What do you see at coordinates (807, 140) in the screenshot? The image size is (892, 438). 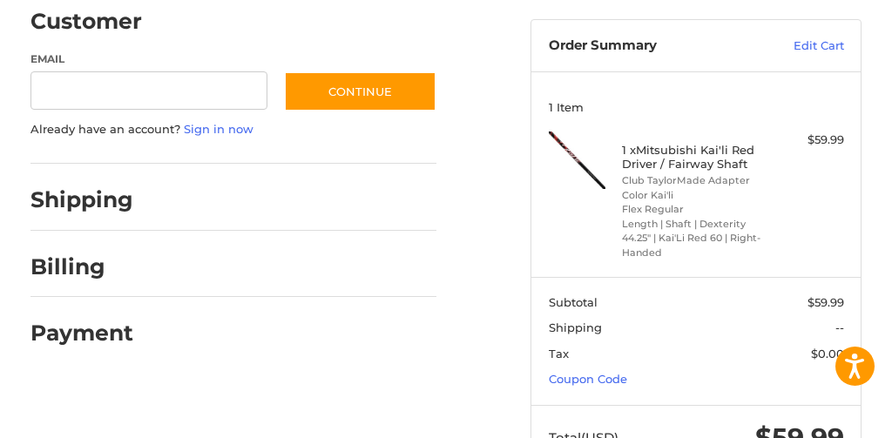 I see `div: $59.99` at bounding box center [807, 140].